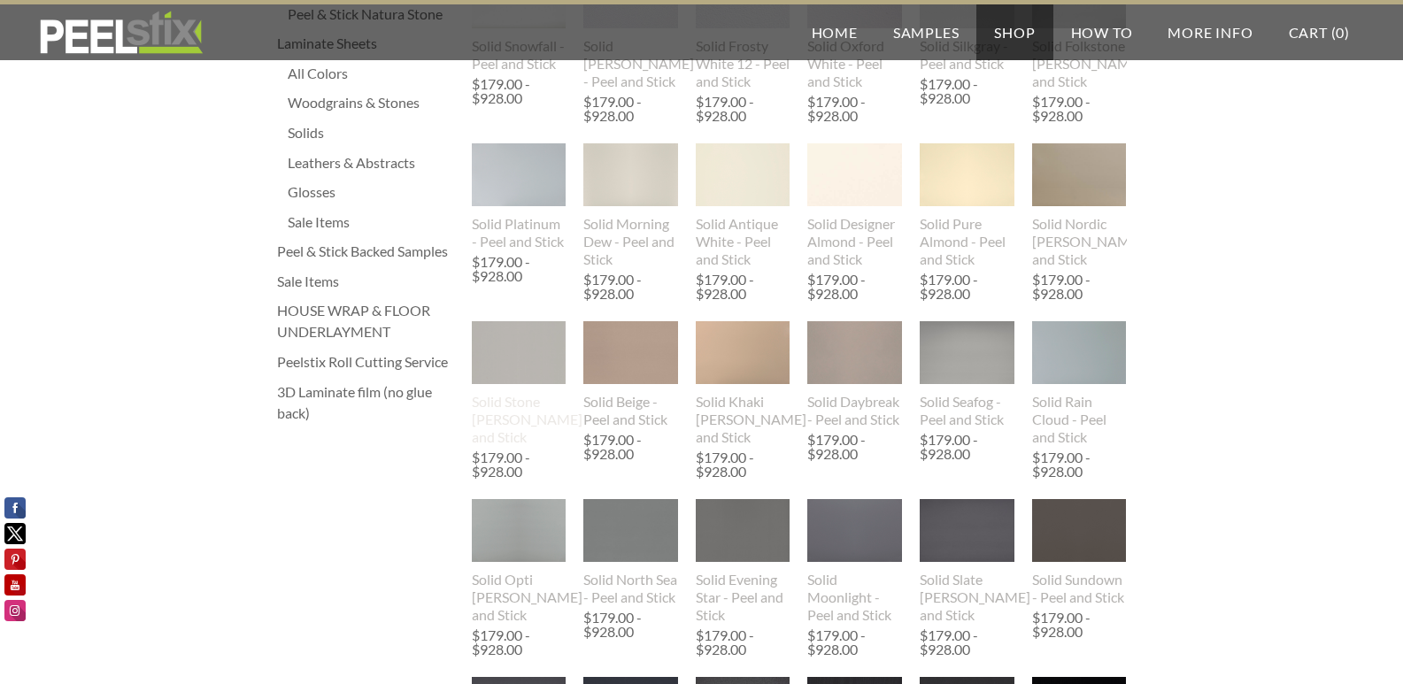 The height and width of the screenshot is (684, 1403). I want to click on a: Peelstix Roll Cutting Service, so click(366, 362).